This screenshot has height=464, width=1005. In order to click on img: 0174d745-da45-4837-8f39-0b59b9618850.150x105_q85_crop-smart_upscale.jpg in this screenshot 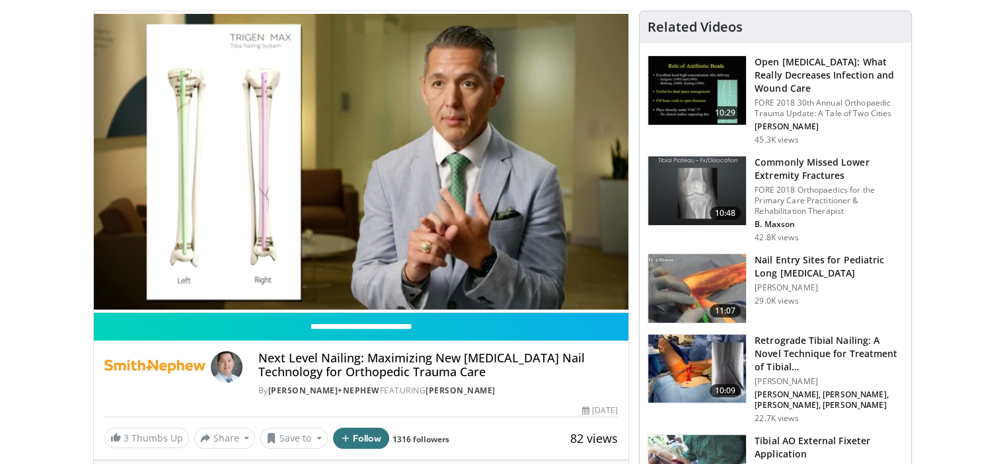, I will do `click(697, 369)`.